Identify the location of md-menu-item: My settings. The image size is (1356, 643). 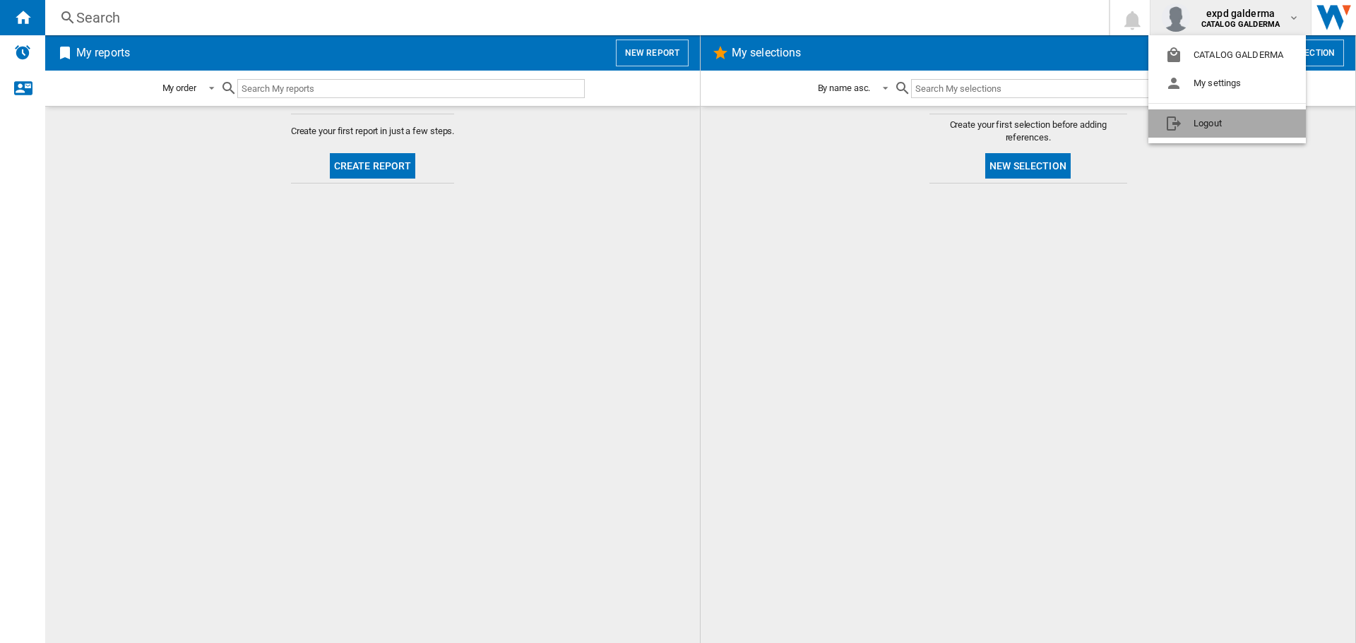
(1227, 83).